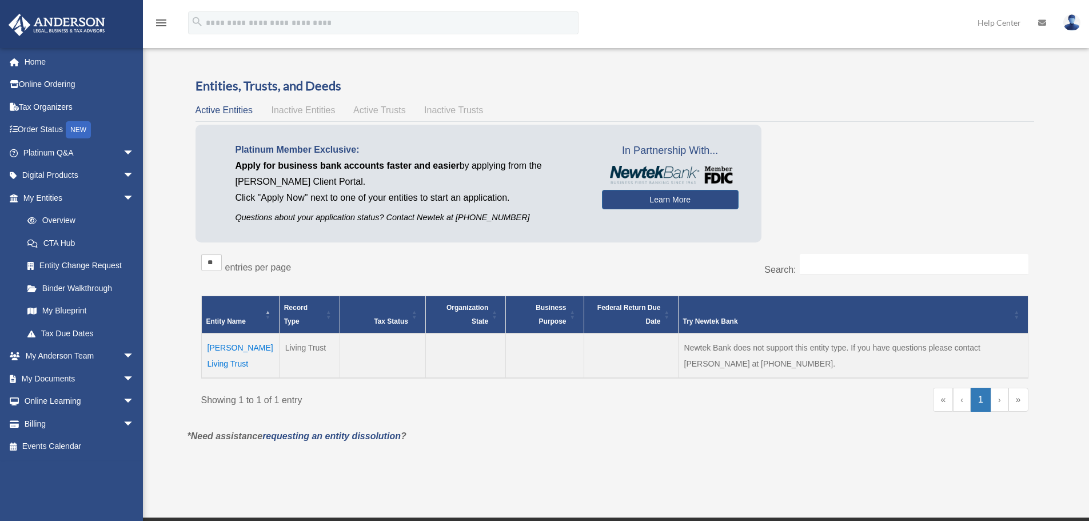 Image resolution: width=1089 pixels, height=521 pixels. What do you see at coordinates (78, 221) in the screenshot?
I see `a: Overview` at bounding box center [78, 221].